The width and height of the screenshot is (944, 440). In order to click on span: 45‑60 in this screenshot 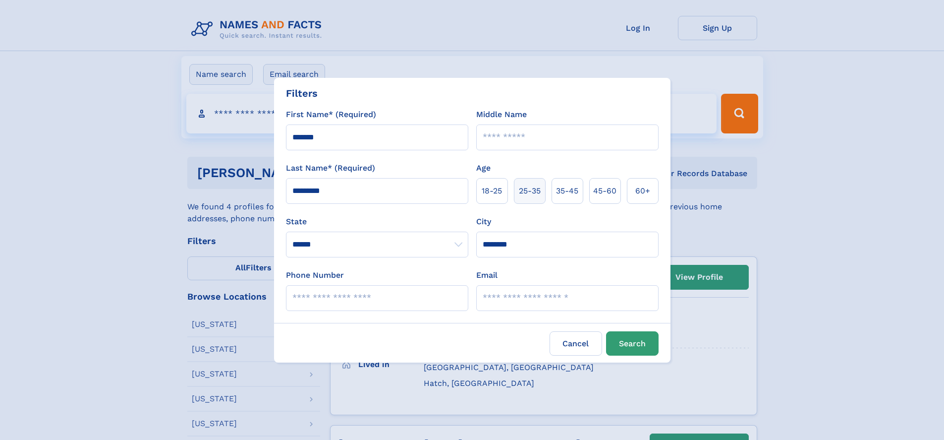, I will do `click(605, 191)`.